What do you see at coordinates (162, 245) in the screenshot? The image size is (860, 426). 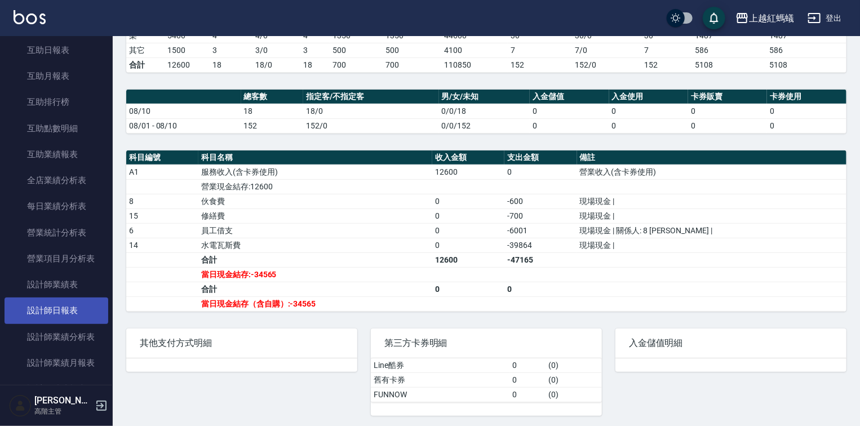 I see `td: 14` at bounding box center [162, 245].